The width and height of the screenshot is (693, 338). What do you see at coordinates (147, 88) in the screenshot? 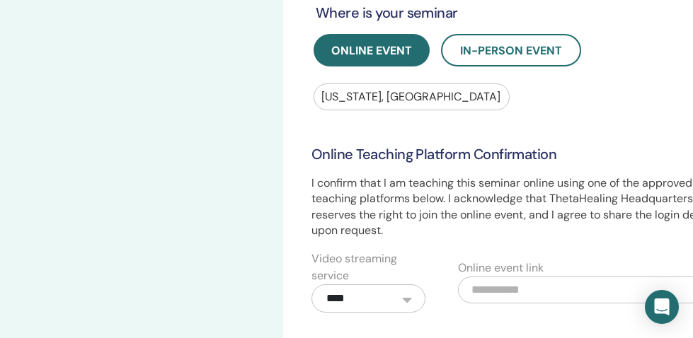
I see `img: tab_keywords_by_traffic_grey.svg` at bounding box center [147, 88].